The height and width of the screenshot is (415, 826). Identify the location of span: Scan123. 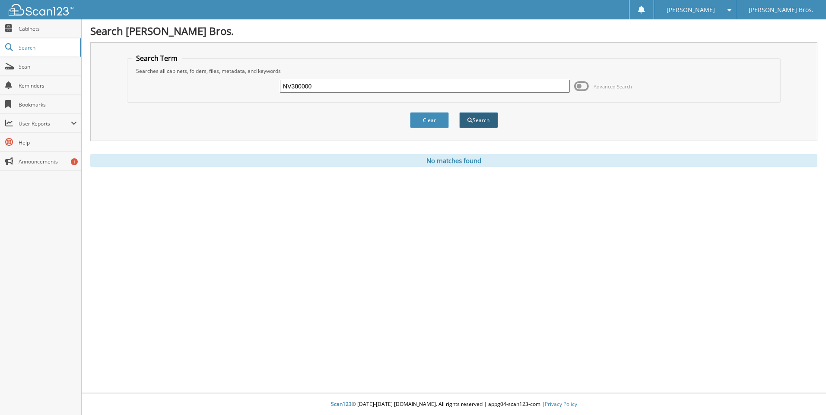
(341, 404).